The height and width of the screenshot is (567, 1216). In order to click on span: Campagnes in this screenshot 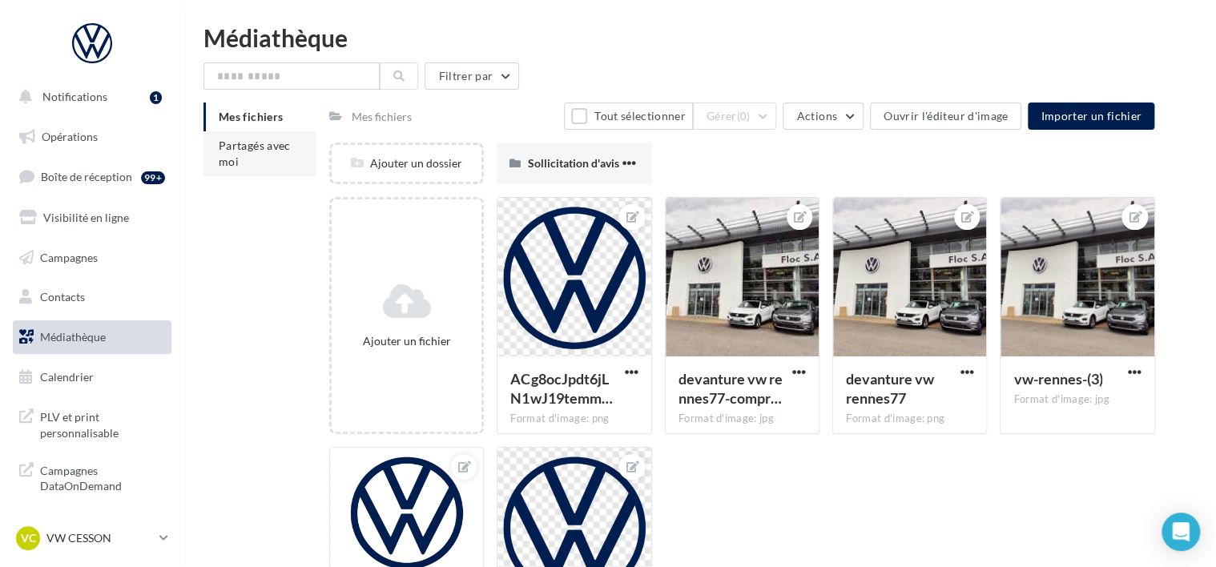, I will do `click(69, 256)`.